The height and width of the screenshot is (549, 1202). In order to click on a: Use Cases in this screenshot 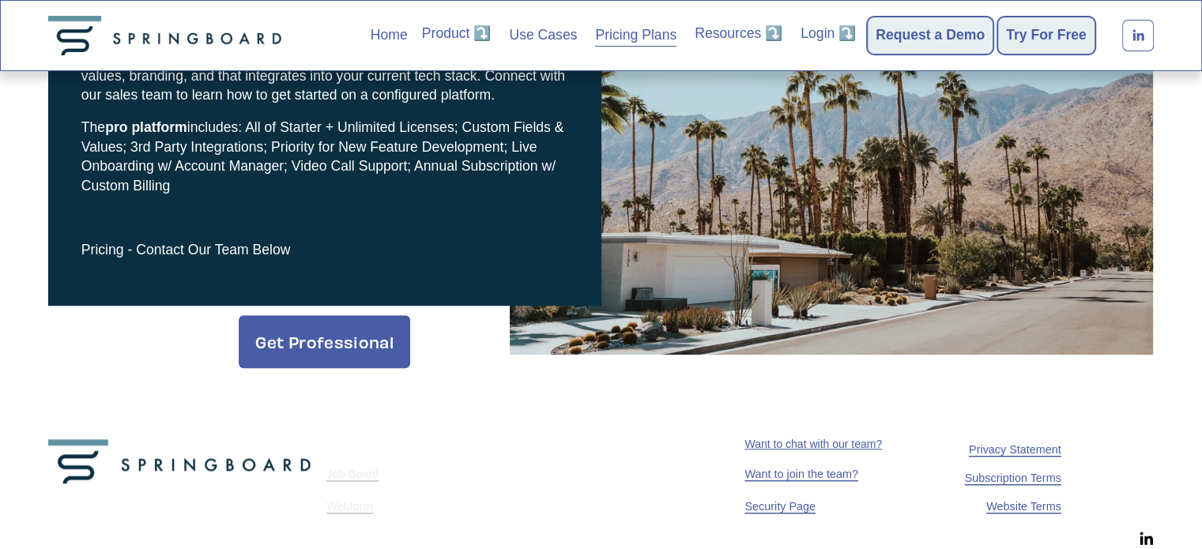, I will do `click(543, 36)`.